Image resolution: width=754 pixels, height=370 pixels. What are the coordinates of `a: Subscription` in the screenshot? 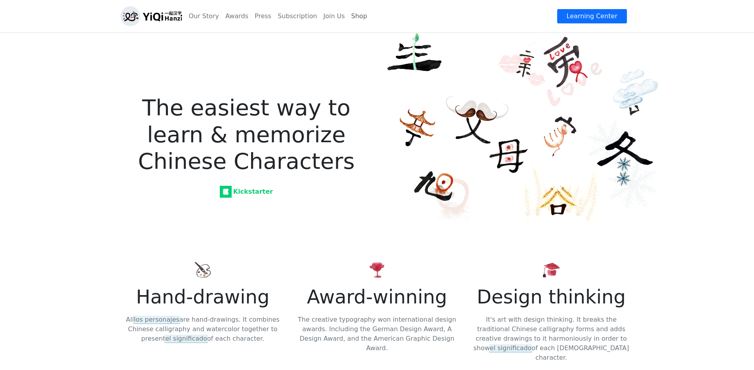 It's located at (297, 16).